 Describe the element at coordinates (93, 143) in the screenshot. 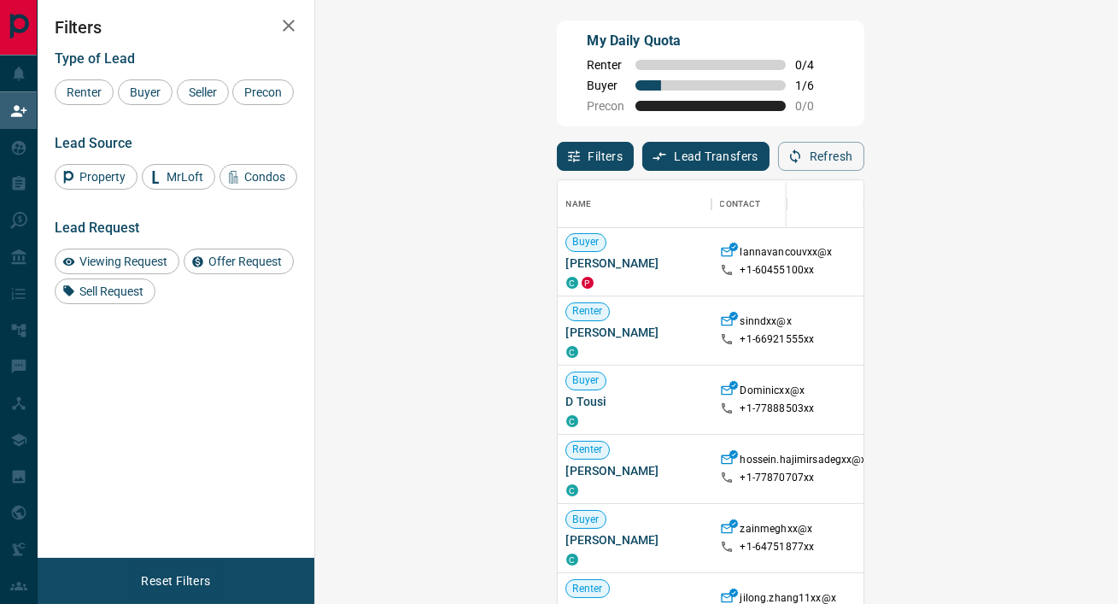

I see `span: Lead Source` at that location.